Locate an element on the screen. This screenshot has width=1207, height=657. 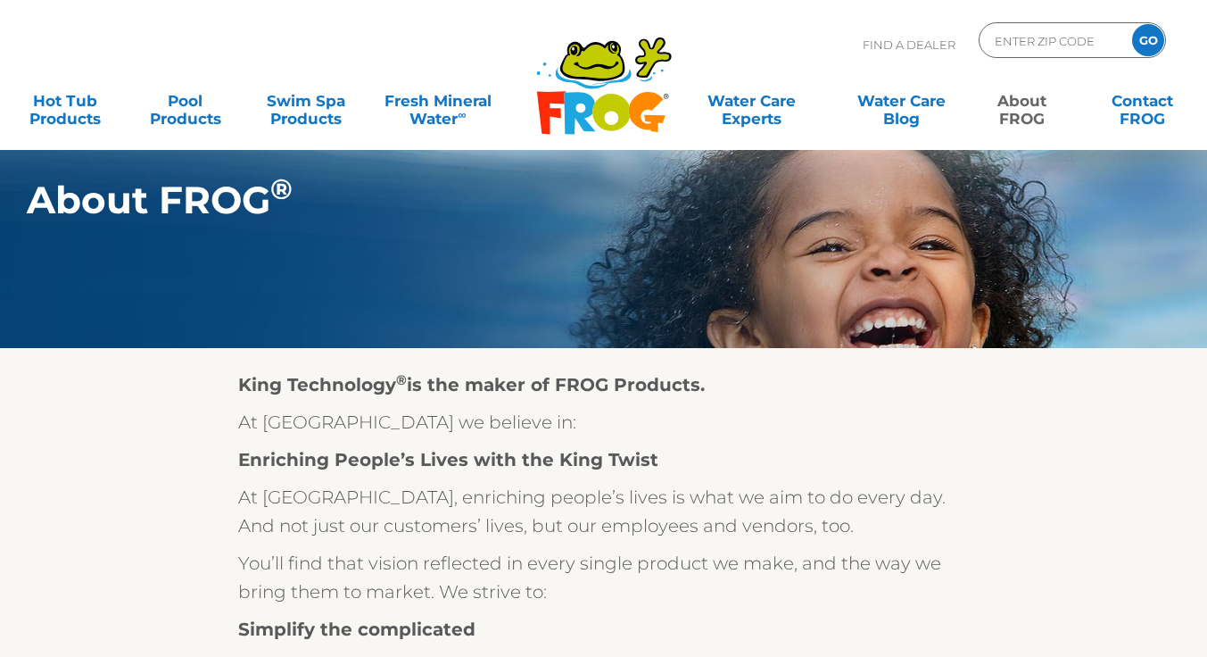
h1: About FROG is located at coordinates (557, 200).